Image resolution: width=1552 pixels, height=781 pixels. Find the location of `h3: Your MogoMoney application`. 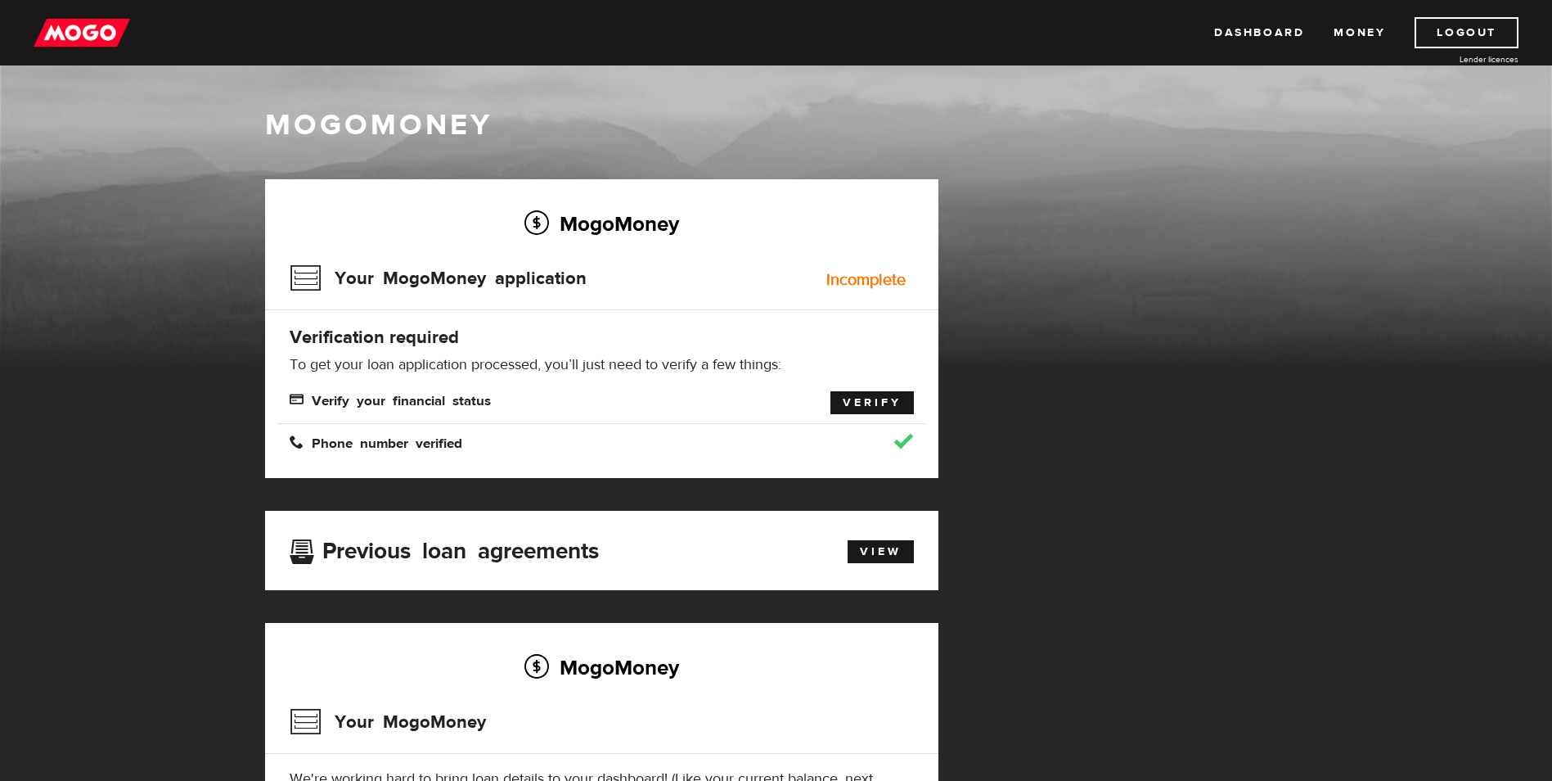

h3: Your MogoMoney application is located at coordinates (438, 278).